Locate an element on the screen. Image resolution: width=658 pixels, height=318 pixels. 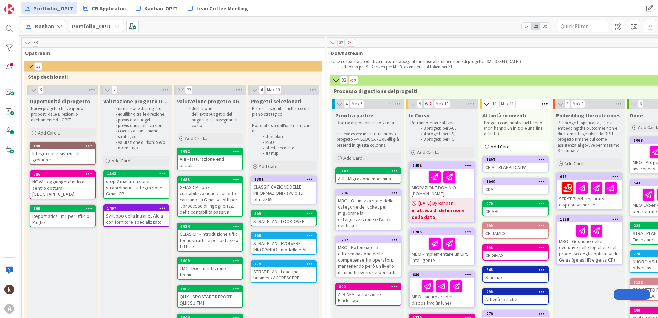
div: 970CR AHI is located at coordinates (515, 208).